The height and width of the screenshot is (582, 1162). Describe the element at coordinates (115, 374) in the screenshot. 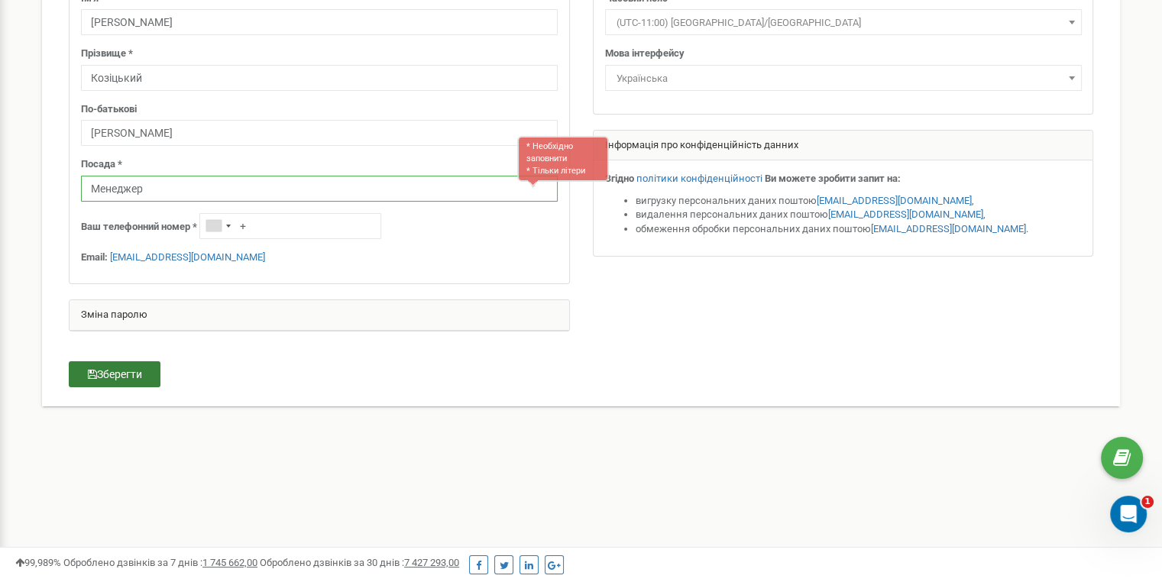

I see `button: Зберегти` at that location.